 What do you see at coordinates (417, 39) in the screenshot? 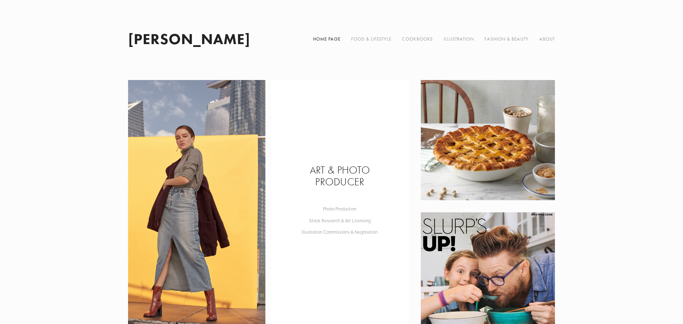
I see `a: Cookbooks` at bounding box center [417, 39].